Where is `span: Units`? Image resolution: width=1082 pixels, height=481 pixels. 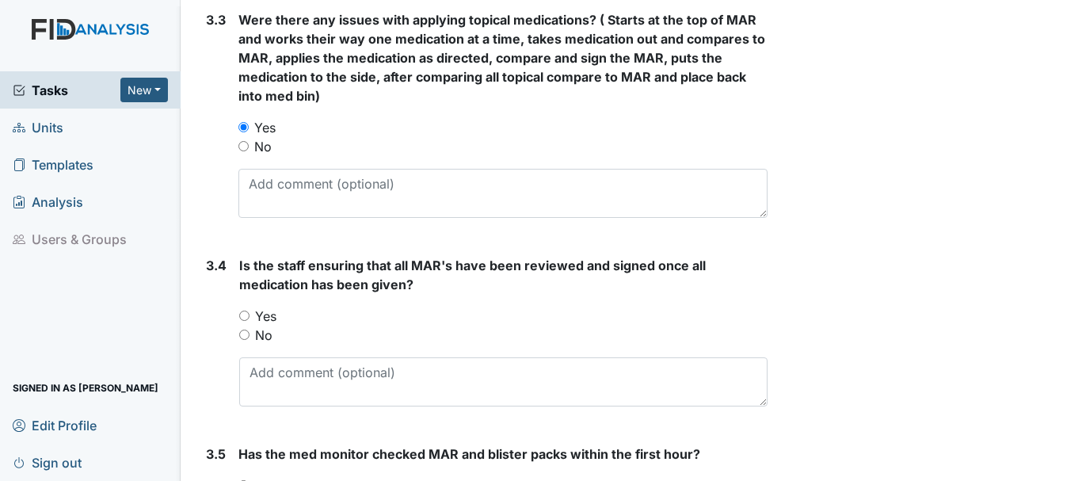
span: Units is located at coordinates (38, 127).